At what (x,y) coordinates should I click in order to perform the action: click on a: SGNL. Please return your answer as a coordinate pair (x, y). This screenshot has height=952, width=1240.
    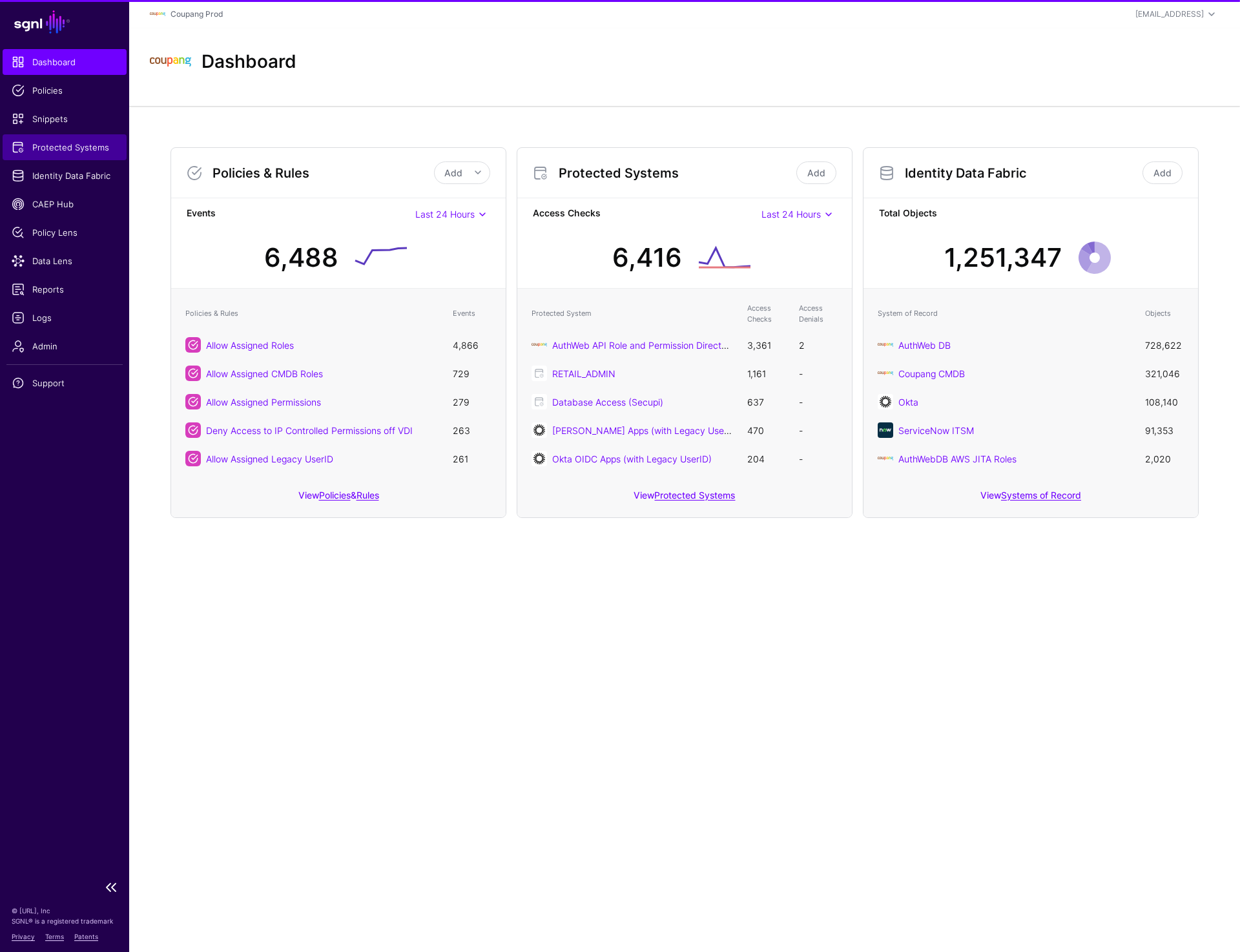
    Looking at the image, I should click on (65, 22).